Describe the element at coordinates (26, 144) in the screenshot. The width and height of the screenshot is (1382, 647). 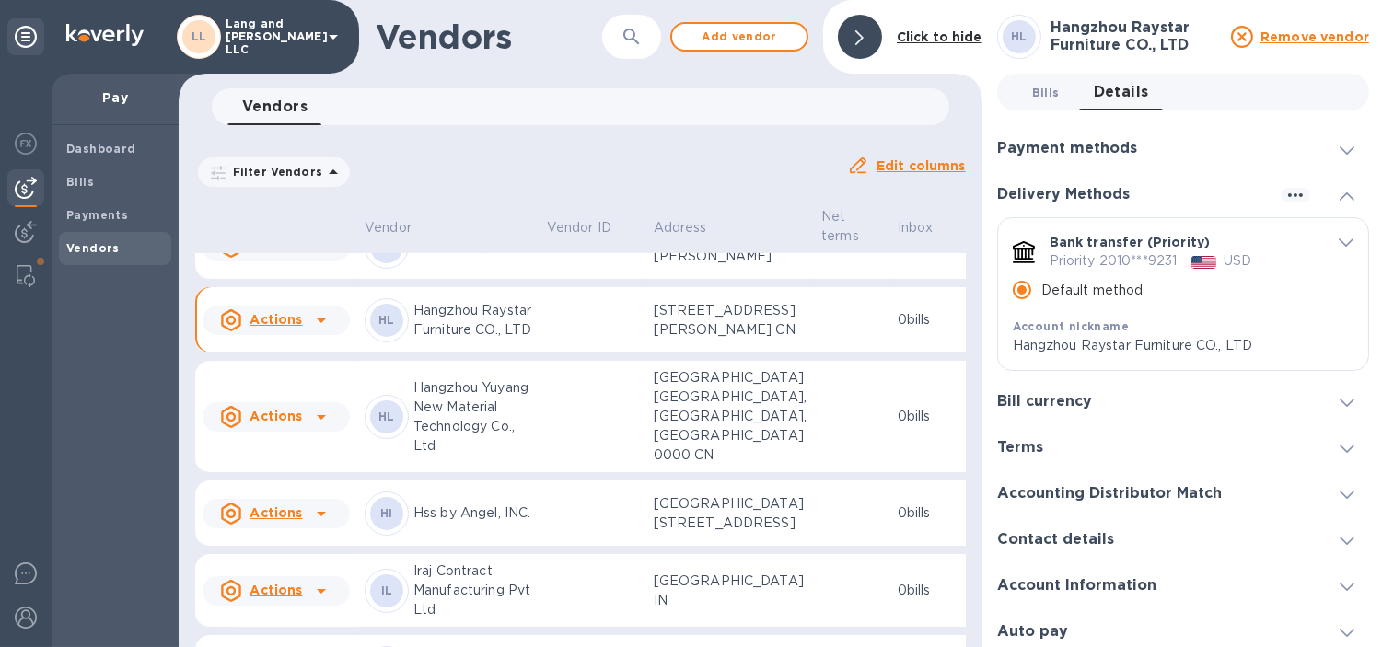
I see `img: Foreign exchange` at that location.